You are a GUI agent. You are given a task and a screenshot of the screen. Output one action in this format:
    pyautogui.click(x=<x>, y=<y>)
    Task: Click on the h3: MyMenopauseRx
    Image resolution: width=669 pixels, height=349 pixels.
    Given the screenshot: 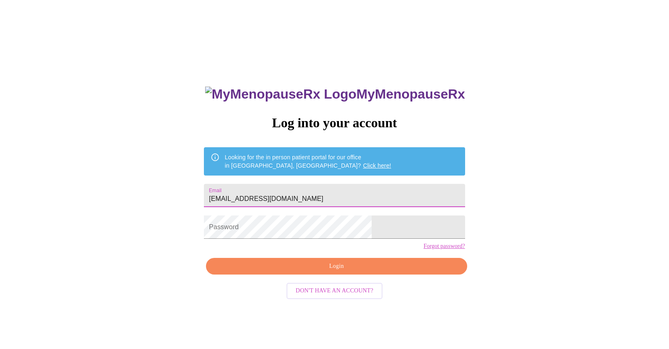 What is the action you would take?
    pyautogui.click(x=335, y=94)
    